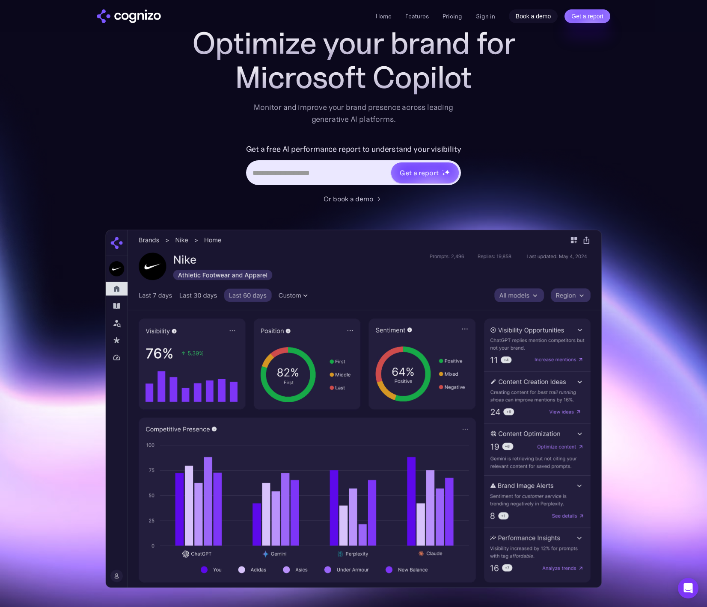 This screenshot has width=707, height=607. I want to click on img: Cognizo AI visibility optimization dashboard, so click(353, 409).